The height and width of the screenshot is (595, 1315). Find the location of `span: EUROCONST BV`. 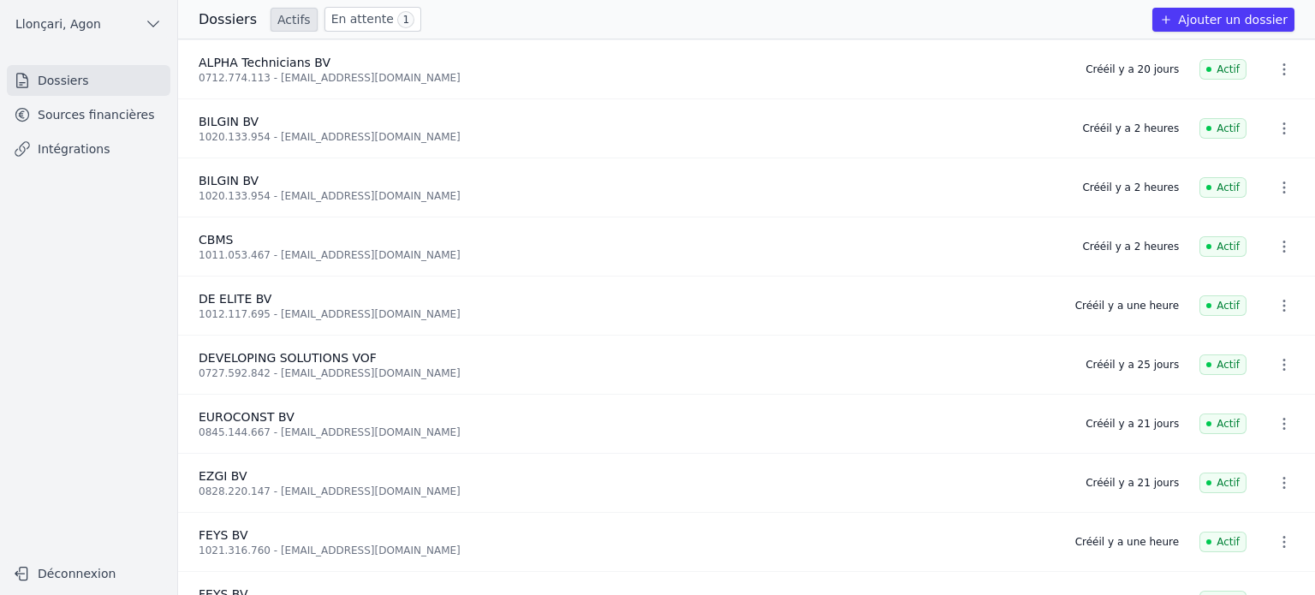

span: EUROCONST BV is located at coordinates (246, 417).